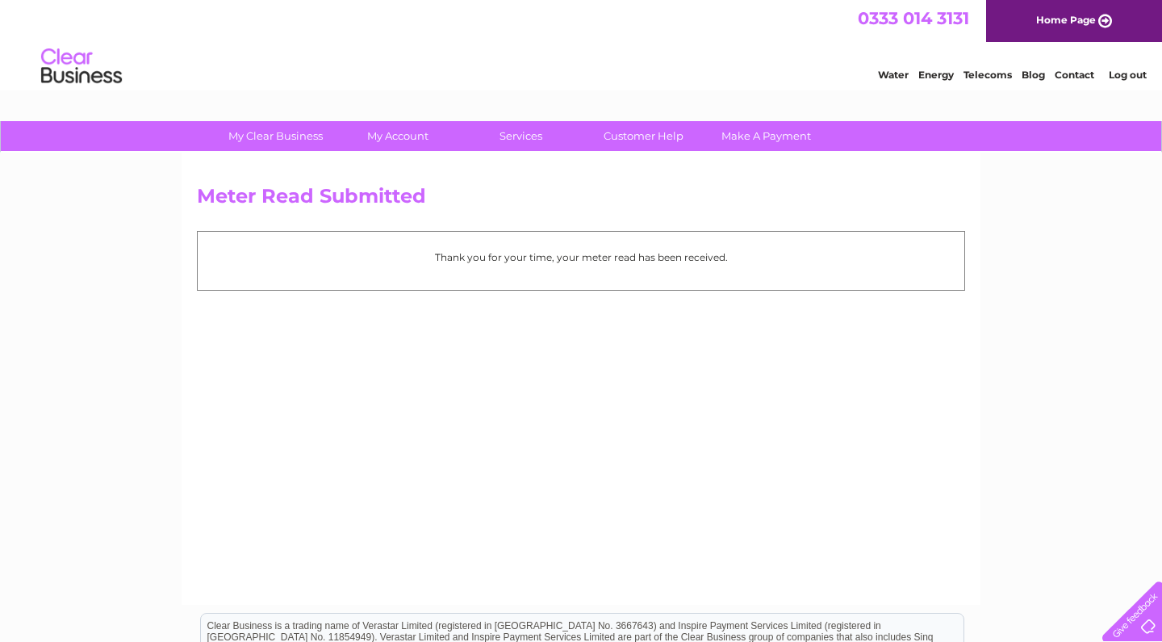  Describe the element at coordinates (893, 74) in the screenshot. I see `a: Water` at that location.